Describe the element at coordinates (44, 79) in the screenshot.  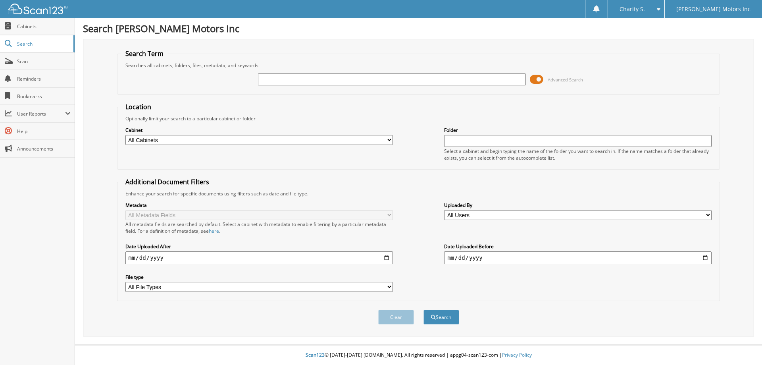
I see `span: Reminders` at that location.